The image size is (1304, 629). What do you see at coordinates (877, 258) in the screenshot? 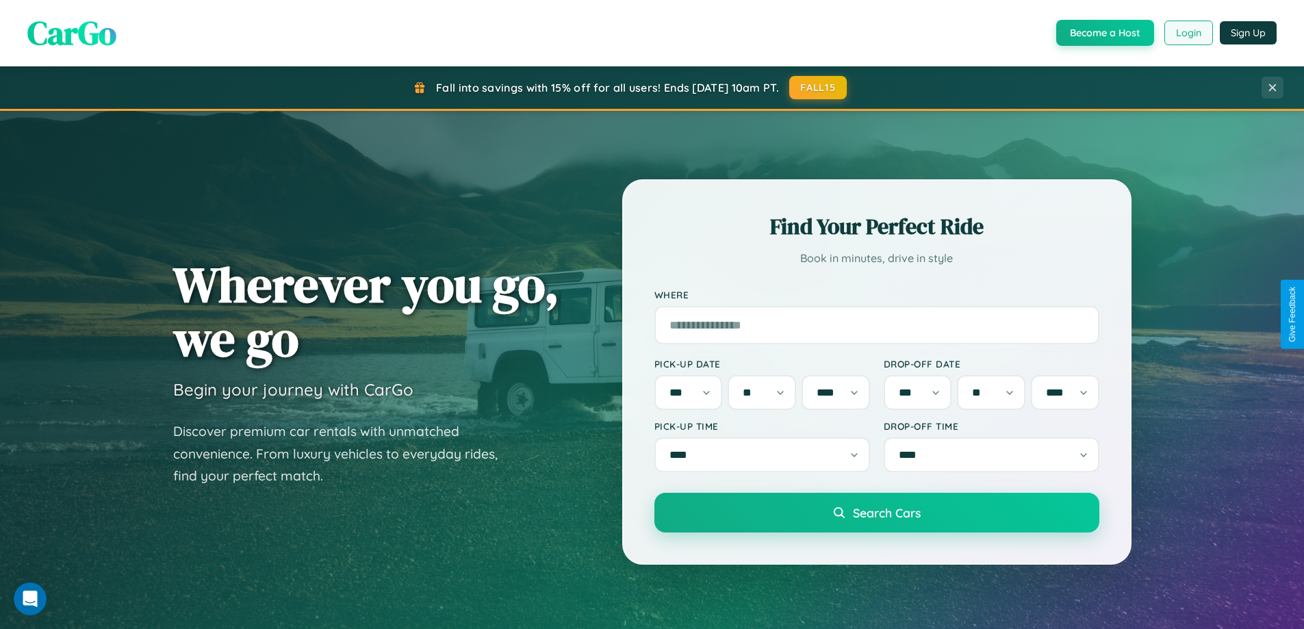
I see `p: Book in minutes, drive in style` at bounding box center [877, 258].